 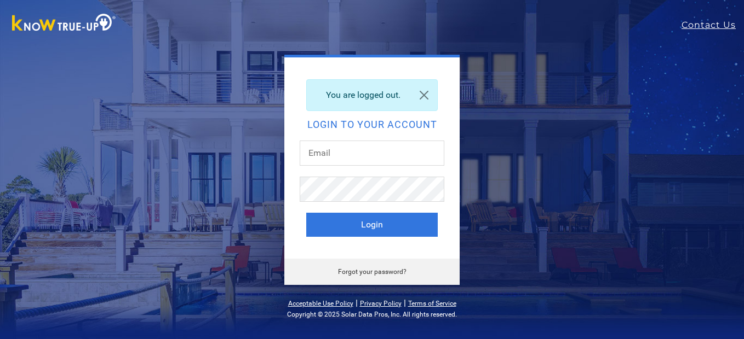 I want to click on a: Contact Us, so click(x=712, y=25).